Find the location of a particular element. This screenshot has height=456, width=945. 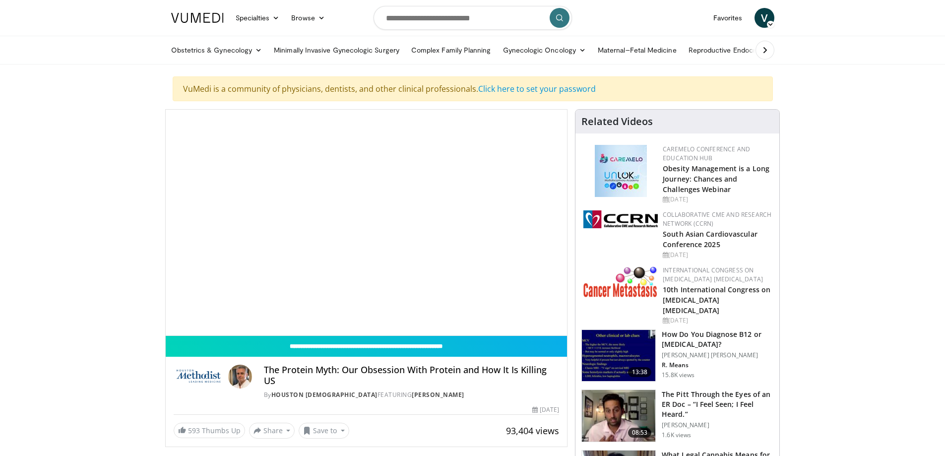

a: Browse is located at coordinates (308, 18).